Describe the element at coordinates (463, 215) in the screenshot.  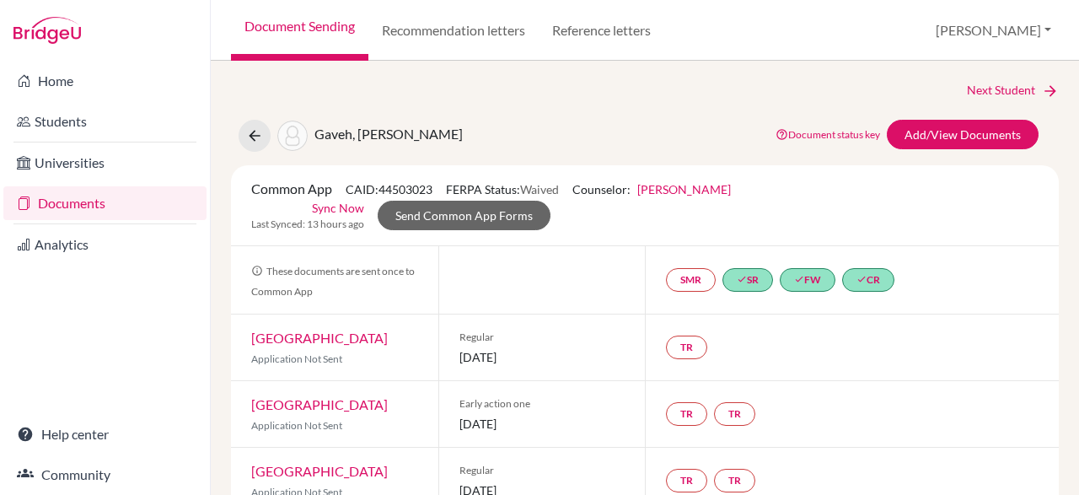
I see `a: Send Common App Forms` at that location.